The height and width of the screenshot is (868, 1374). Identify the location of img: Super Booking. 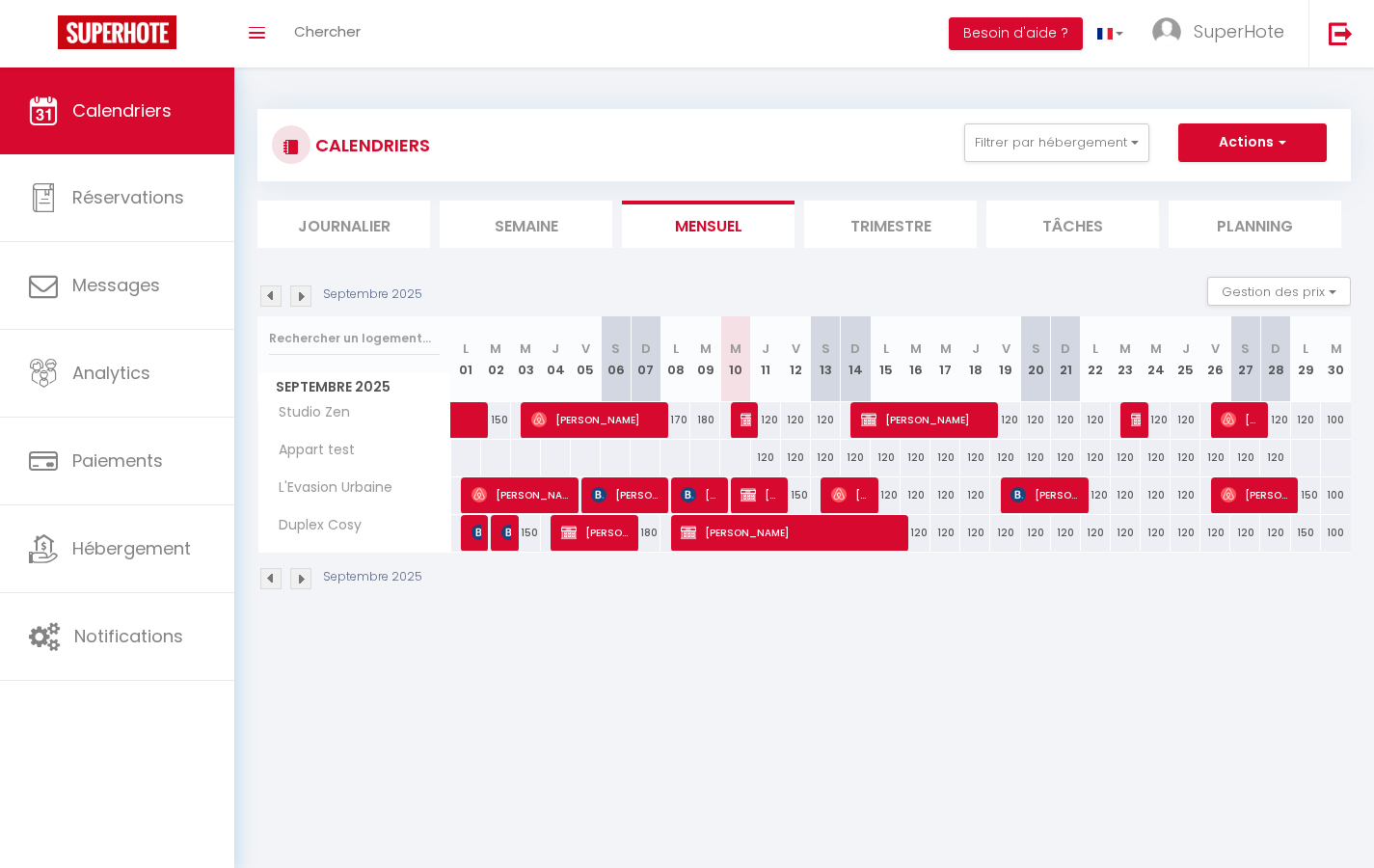
(117, 32).